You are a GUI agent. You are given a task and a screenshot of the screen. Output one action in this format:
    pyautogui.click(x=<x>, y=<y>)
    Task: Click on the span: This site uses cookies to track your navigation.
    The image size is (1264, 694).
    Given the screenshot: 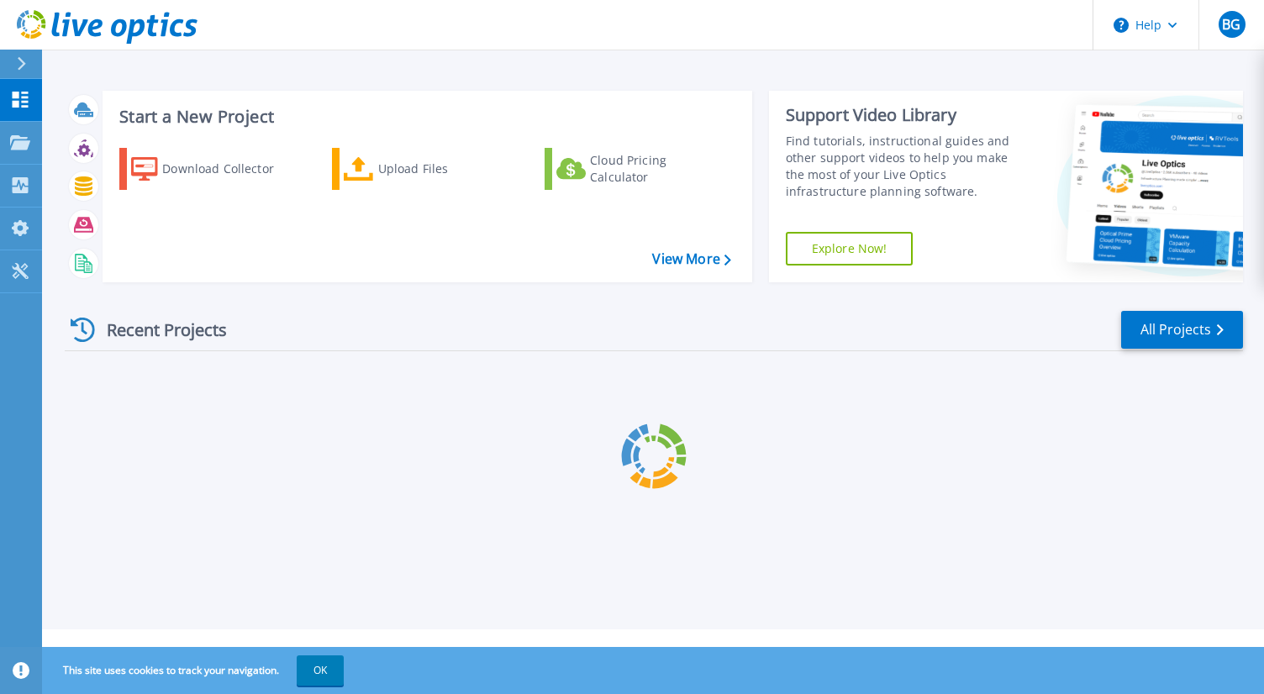 What is the action you would take?
    pyautogui.click(x=195, y=671)
    